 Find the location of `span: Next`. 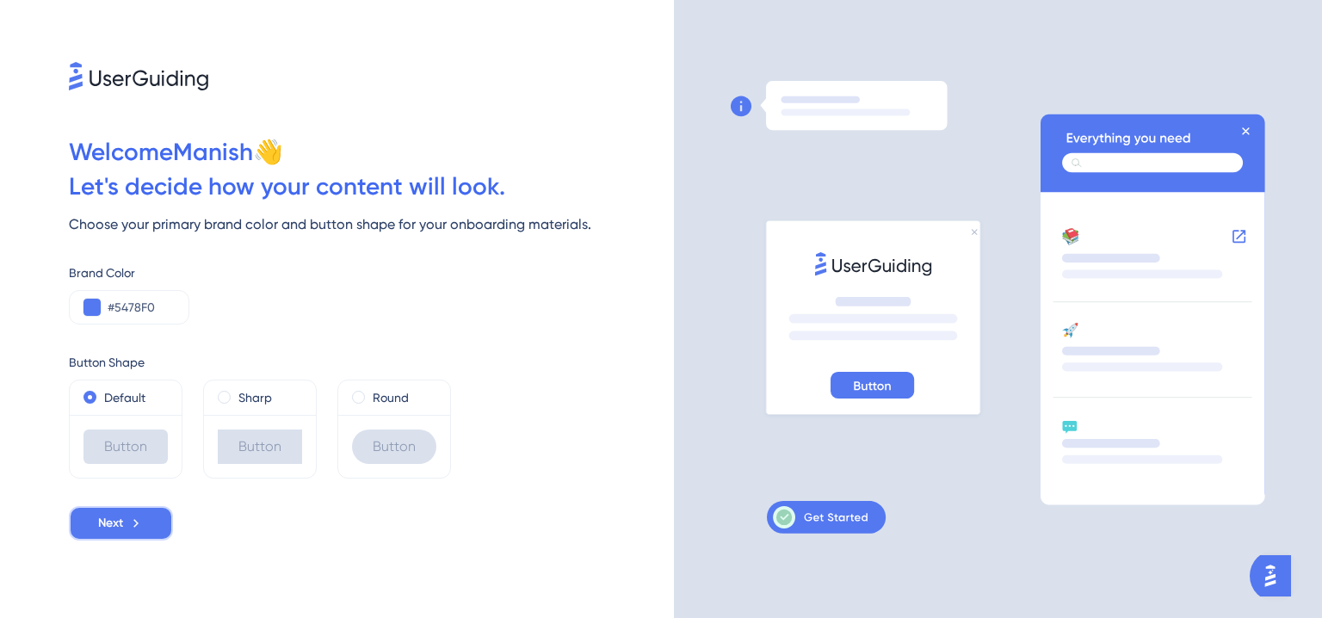

span: Next is located at coordinates (110, 523).